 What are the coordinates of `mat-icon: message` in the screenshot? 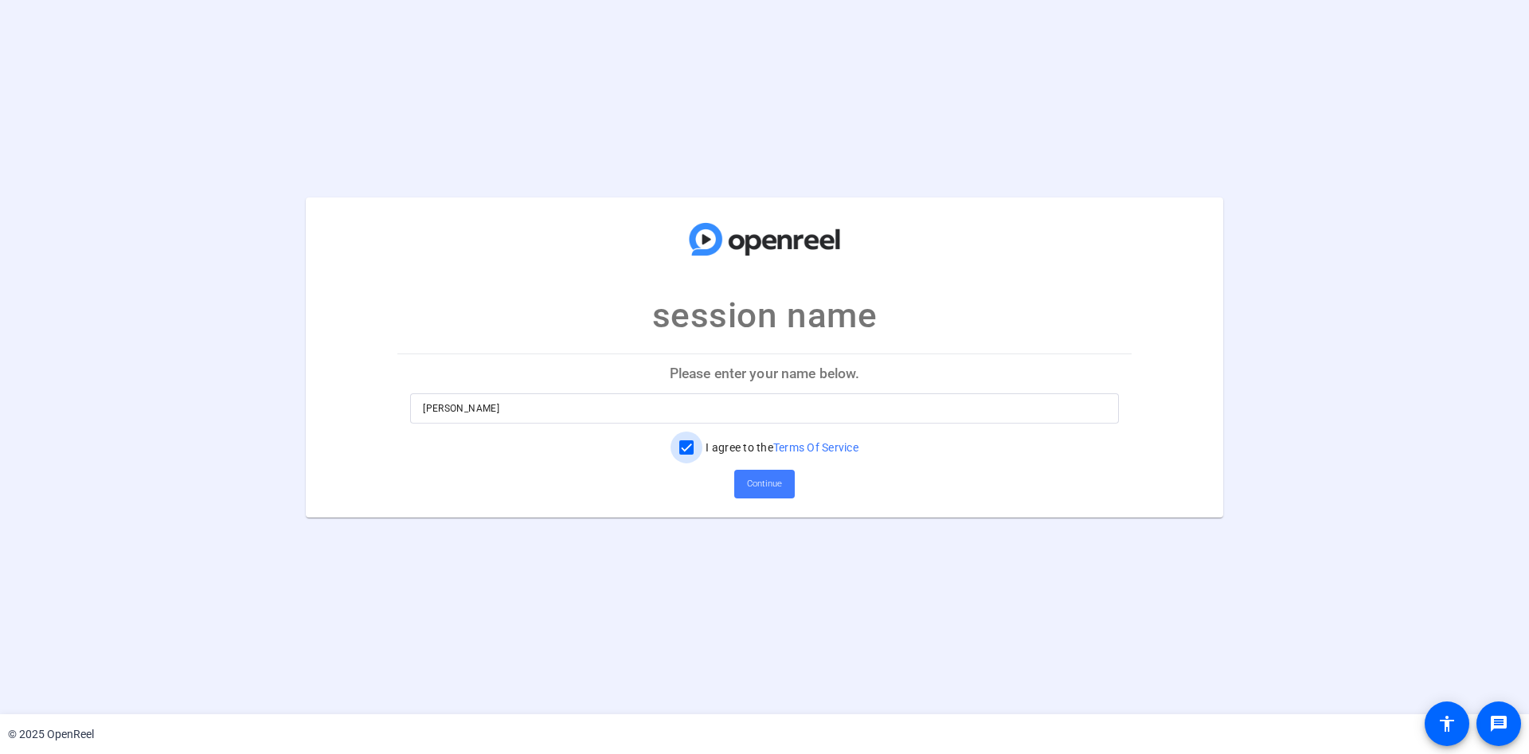 It's located at (1499, 724).